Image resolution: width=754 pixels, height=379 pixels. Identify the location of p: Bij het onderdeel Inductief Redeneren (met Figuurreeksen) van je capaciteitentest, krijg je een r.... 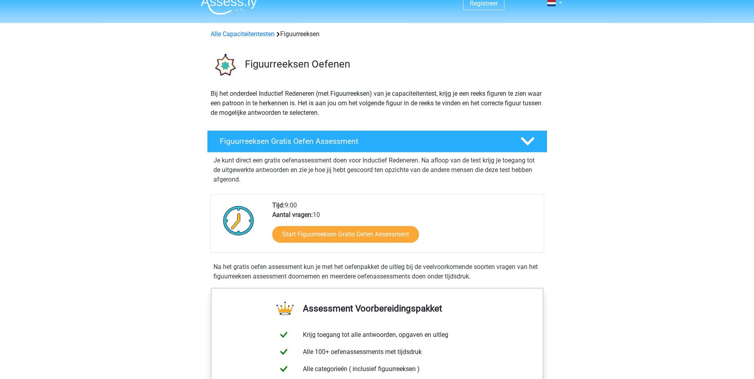
(377, 103).